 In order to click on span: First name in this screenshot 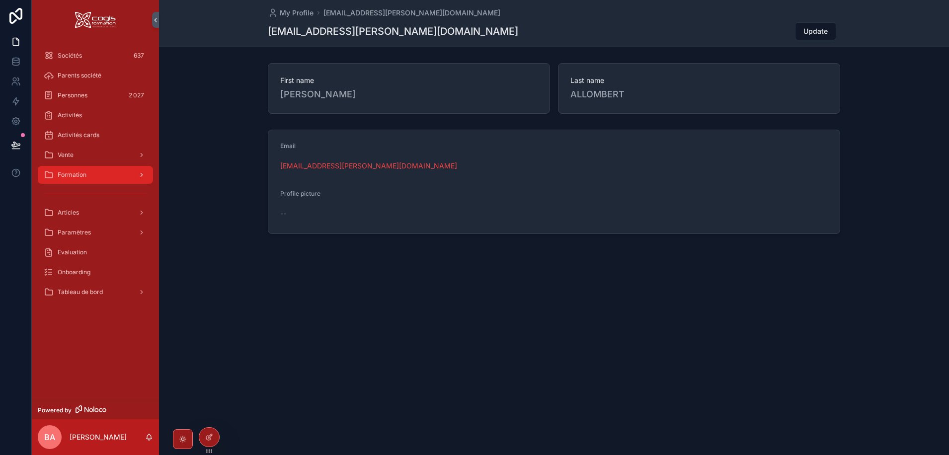, I will do `click(409, 80)`.